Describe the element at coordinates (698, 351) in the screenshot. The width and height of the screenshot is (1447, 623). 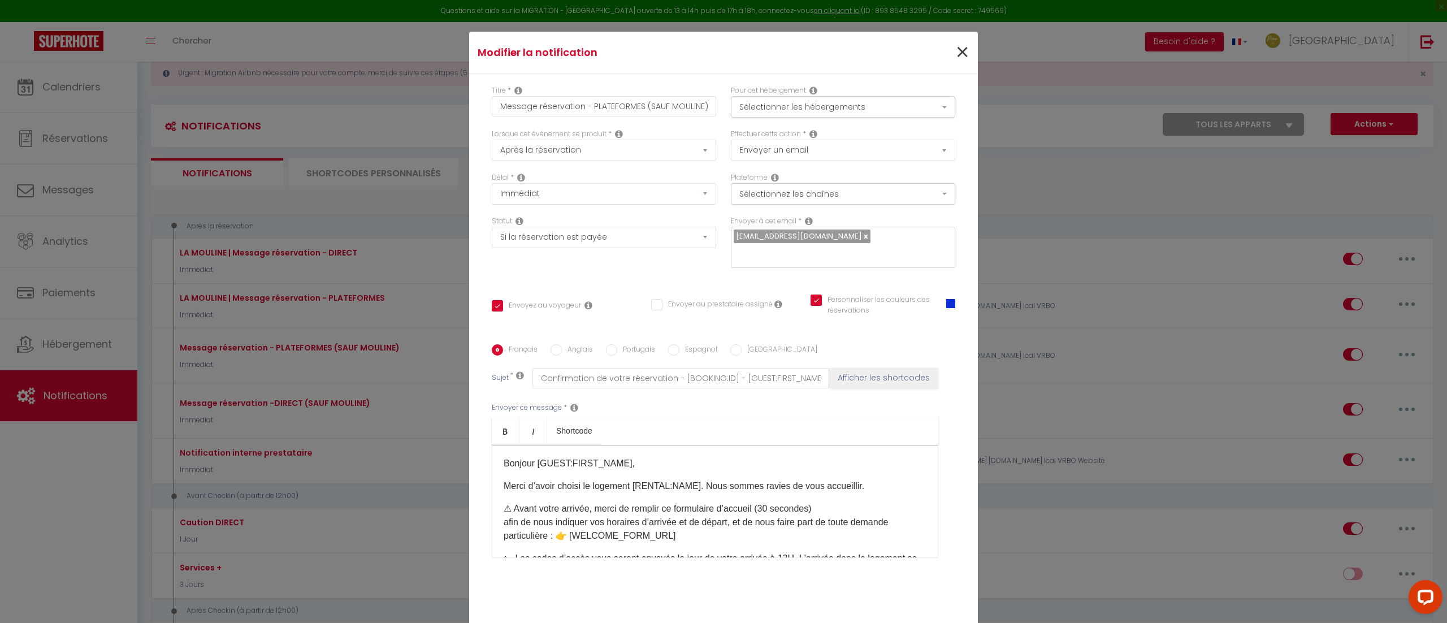
I see `label: Espagnol` at that location.